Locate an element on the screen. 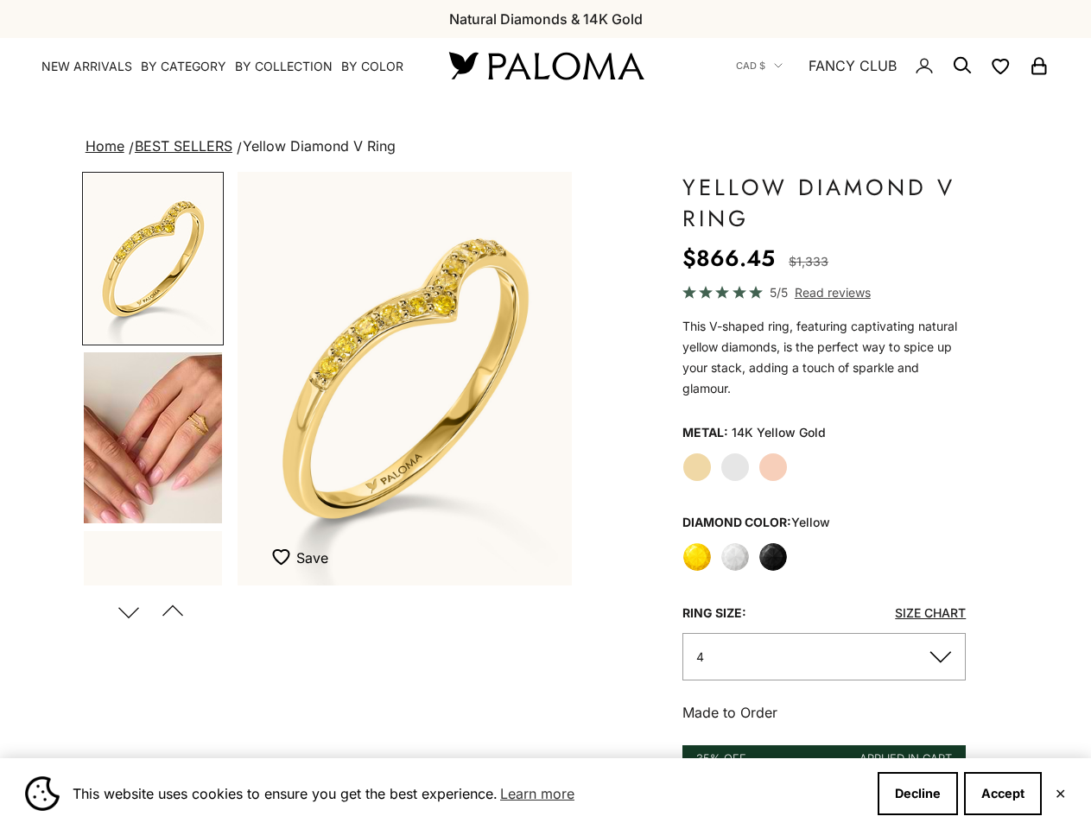 The image size is (1091, 829). img: wishlist is located at coordinates (284, 557).